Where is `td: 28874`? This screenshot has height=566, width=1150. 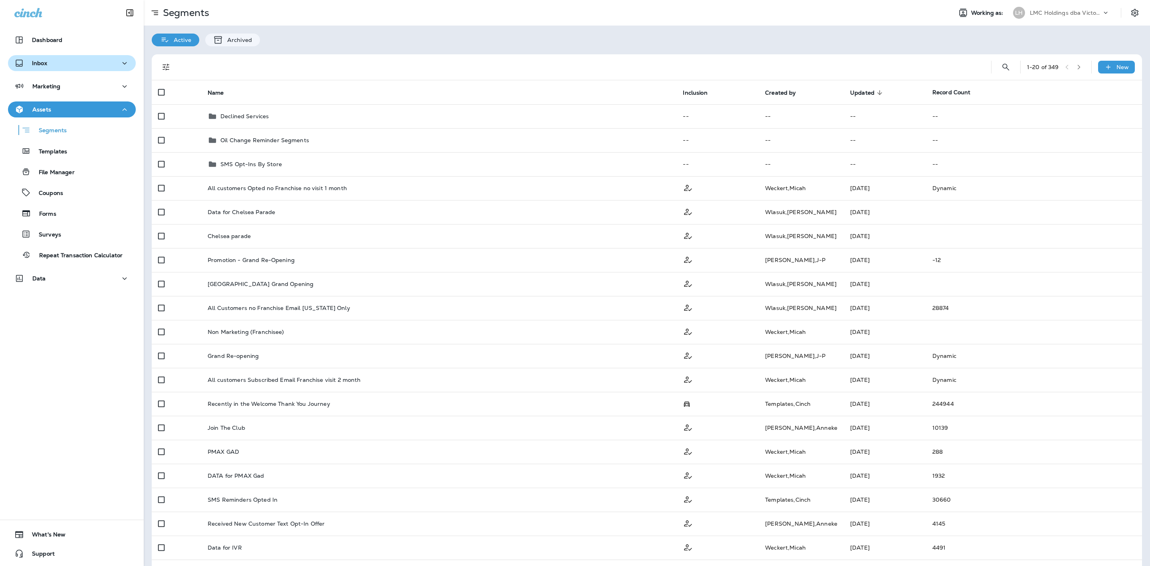 td: 28874 is located at coordinates (1034, 308).